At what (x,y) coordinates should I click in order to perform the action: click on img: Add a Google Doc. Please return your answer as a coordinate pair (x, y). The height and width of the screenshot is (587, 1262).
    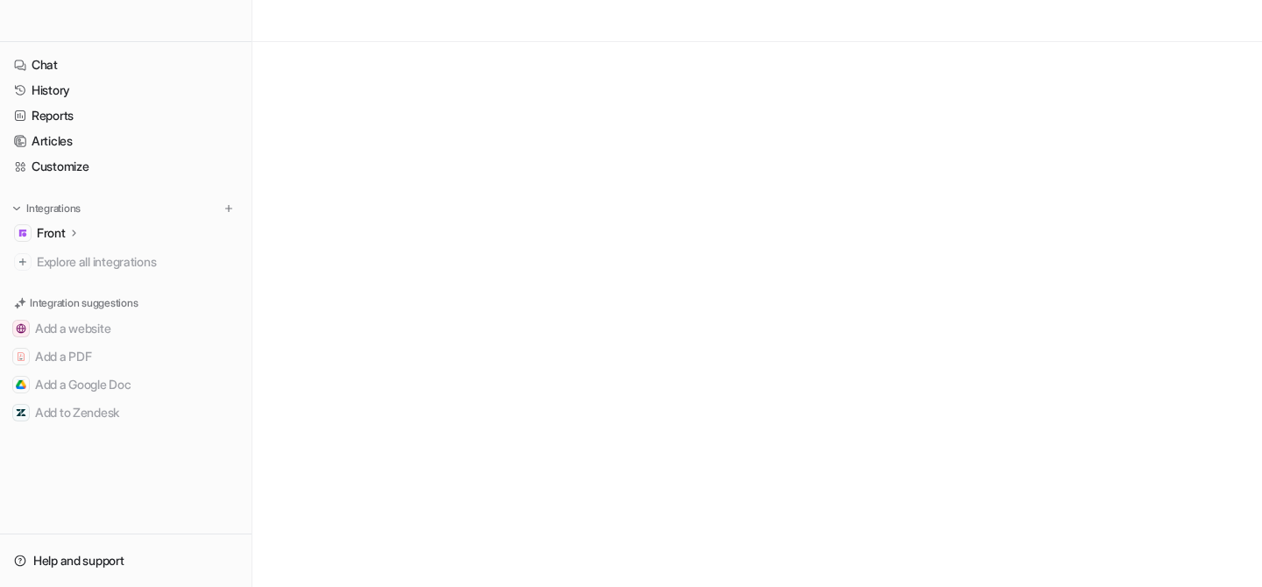
    Looking at the image, I should click on (21, 385).